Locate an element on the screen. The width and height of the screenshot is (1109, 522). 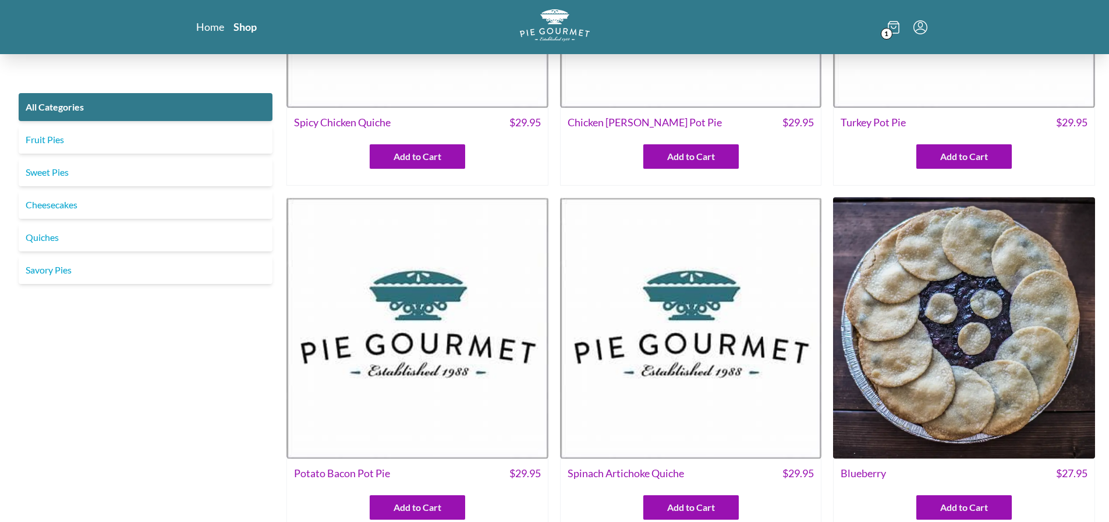
img: Spinach Artichoke Quiche is located at coordinates (691, 328).